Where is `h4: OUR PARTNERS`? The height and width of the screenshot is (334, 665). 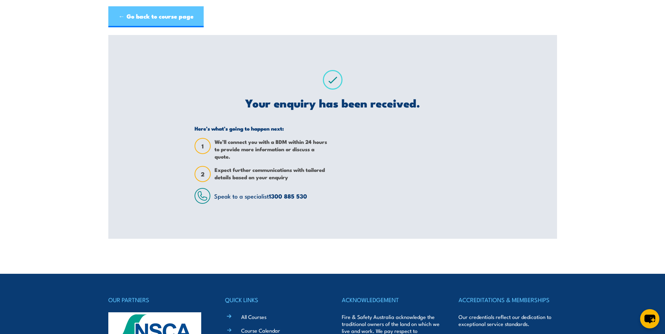 h4: OUR PARTNERS is located at coordinates (157, 300).